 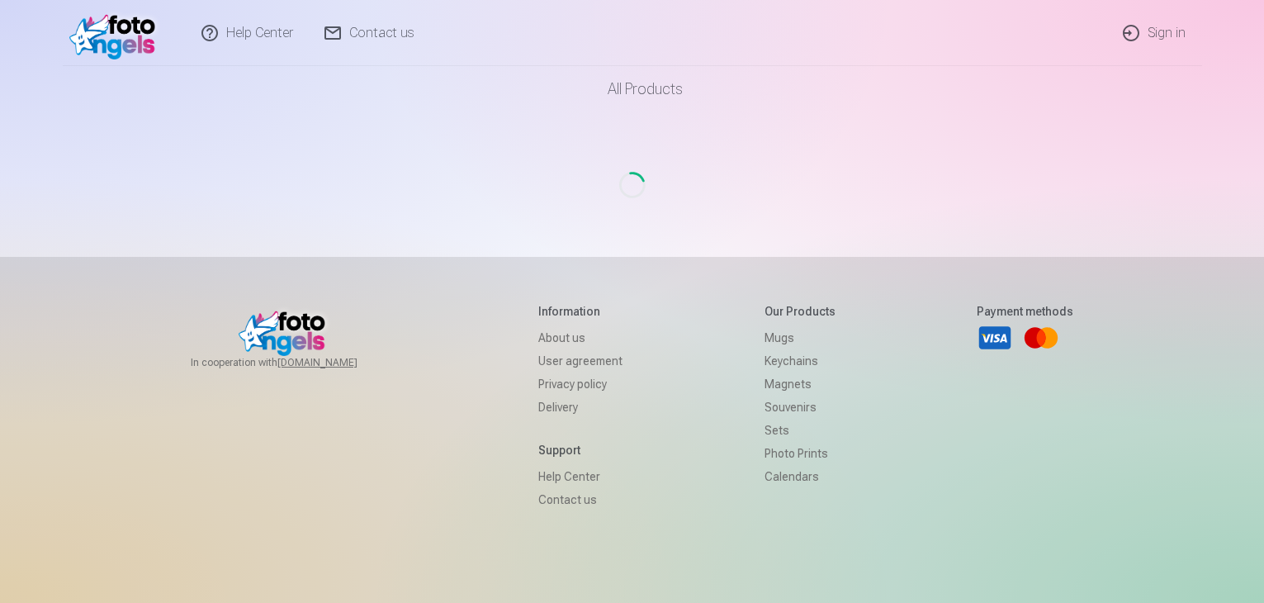 I want to click on a: Mugs, so click(x=800, y=338).